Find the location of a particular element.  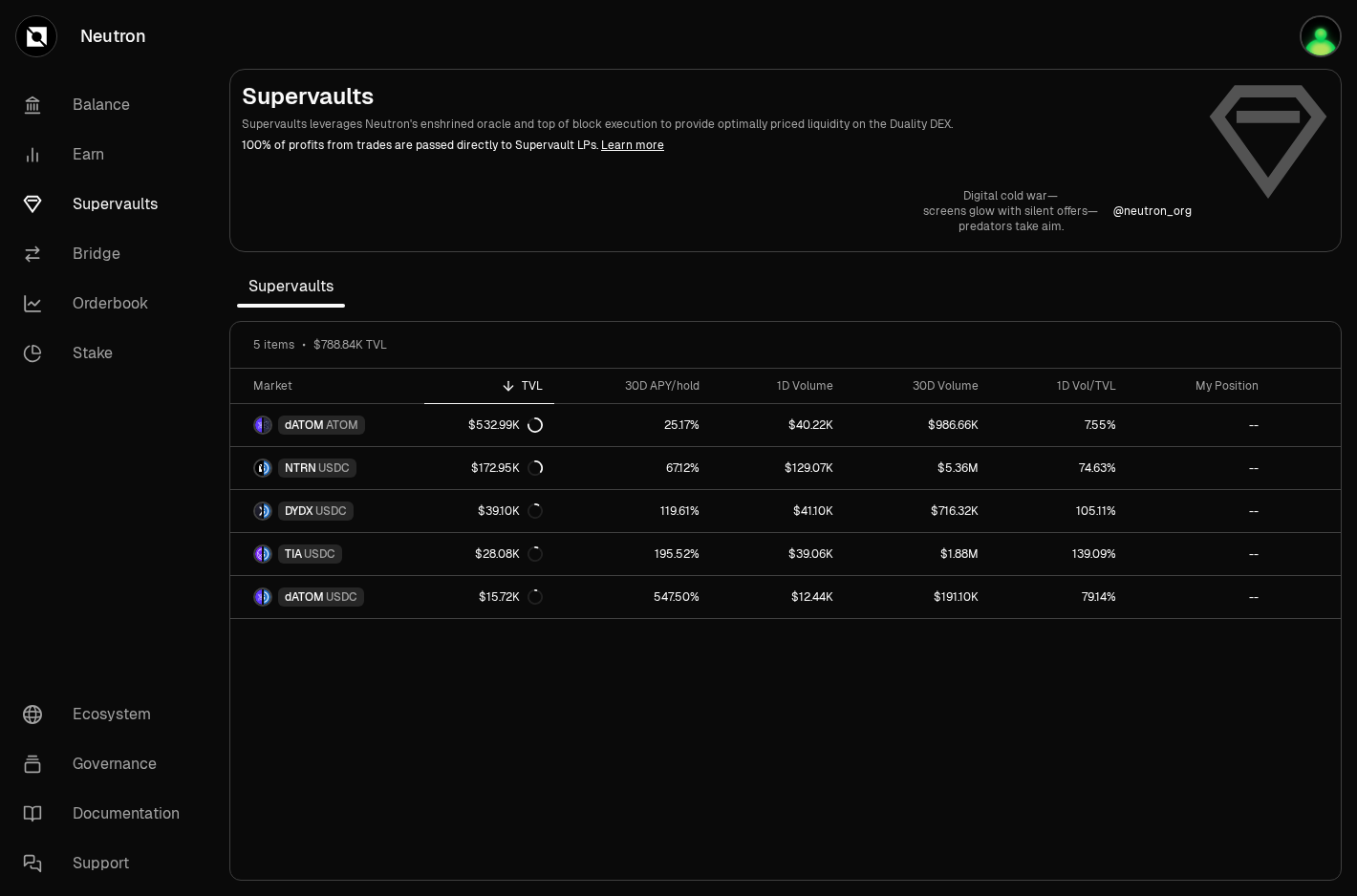

a: $40.22K is located at coordinates (777, 425).